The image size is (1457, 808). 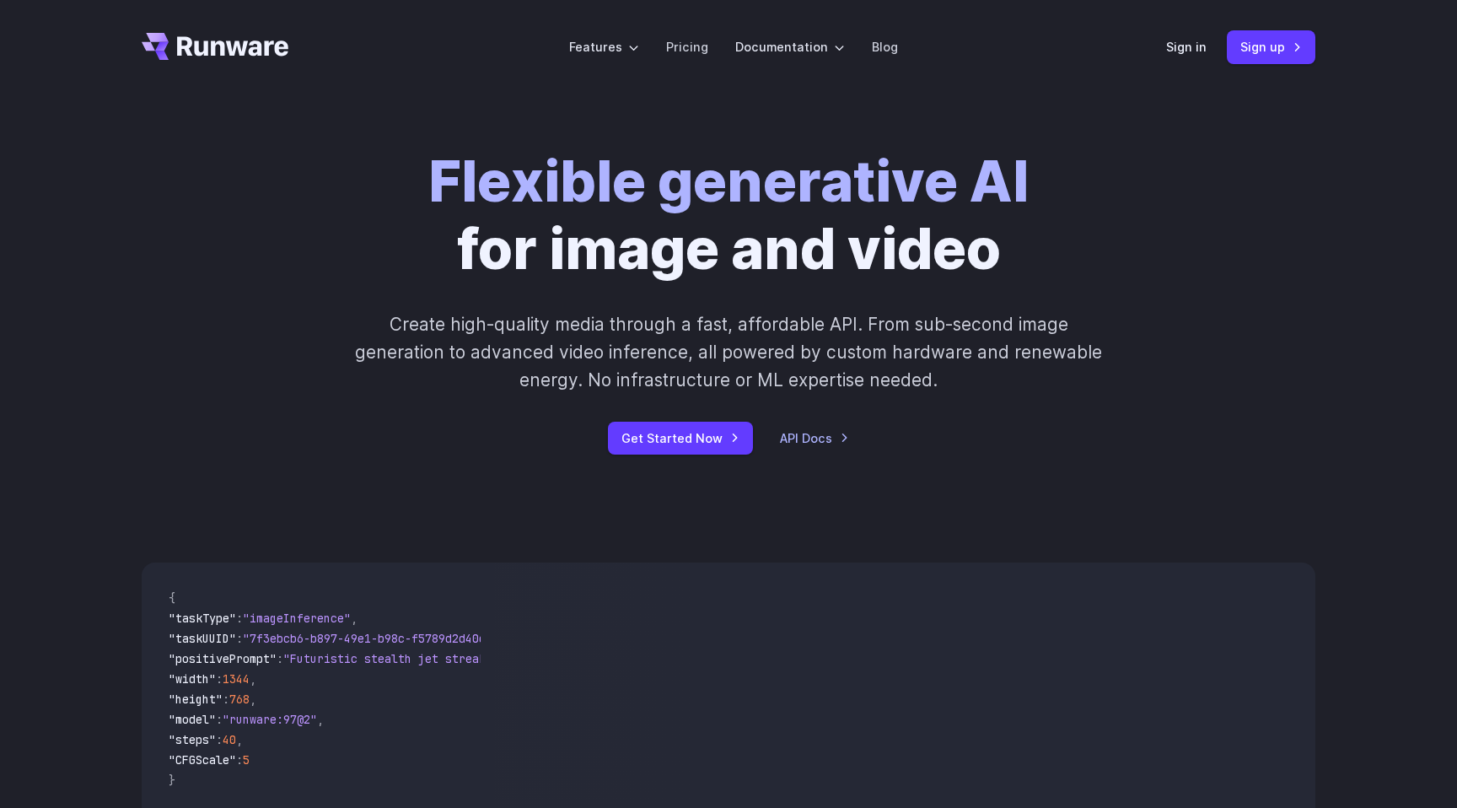 What do you see at coordinates (590, 658) in the screenshot?
I see `span: "Futuristic stealth jet streaking through a neon-lit cityscape with glowing purple exhaust"` at bounding box center [590, 658].